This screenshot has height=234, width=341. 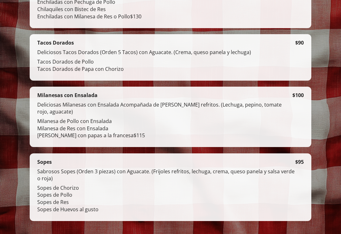 I want to click on p: Sopes de Res, so click(x=166, y=202).